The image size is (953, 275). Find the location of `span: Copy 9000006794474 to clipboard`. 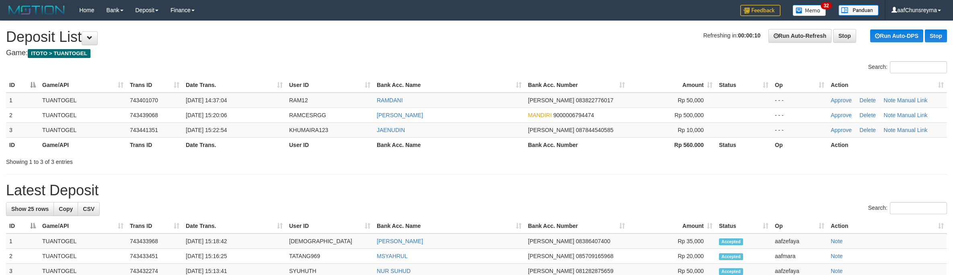

span: Copy 9000006794474 to clipboard is located at coordinates (574, 115).